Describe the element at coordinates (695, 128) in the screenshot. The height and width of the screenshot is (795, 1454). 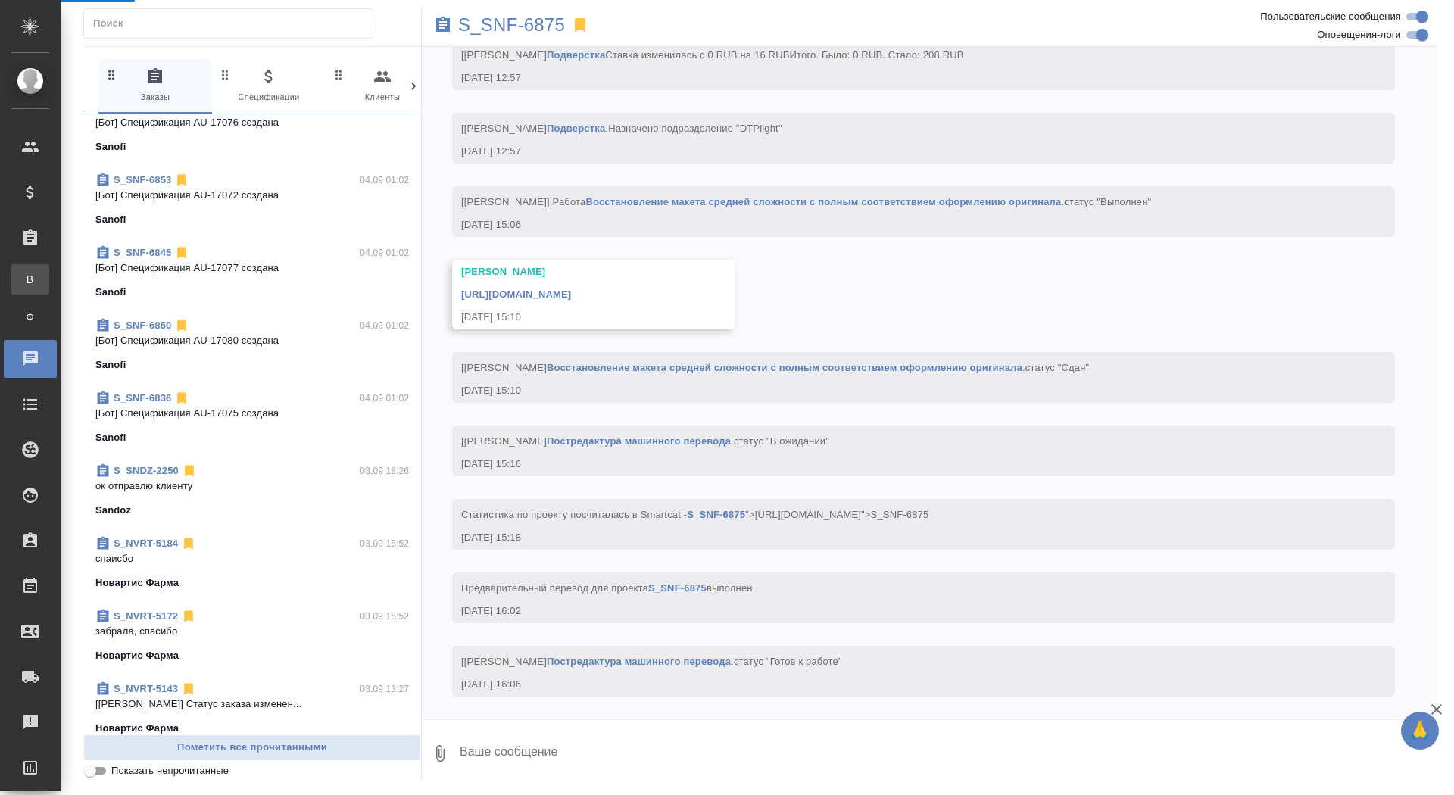
I see `span: Назначено подразделение "DTPlight"` at that location.